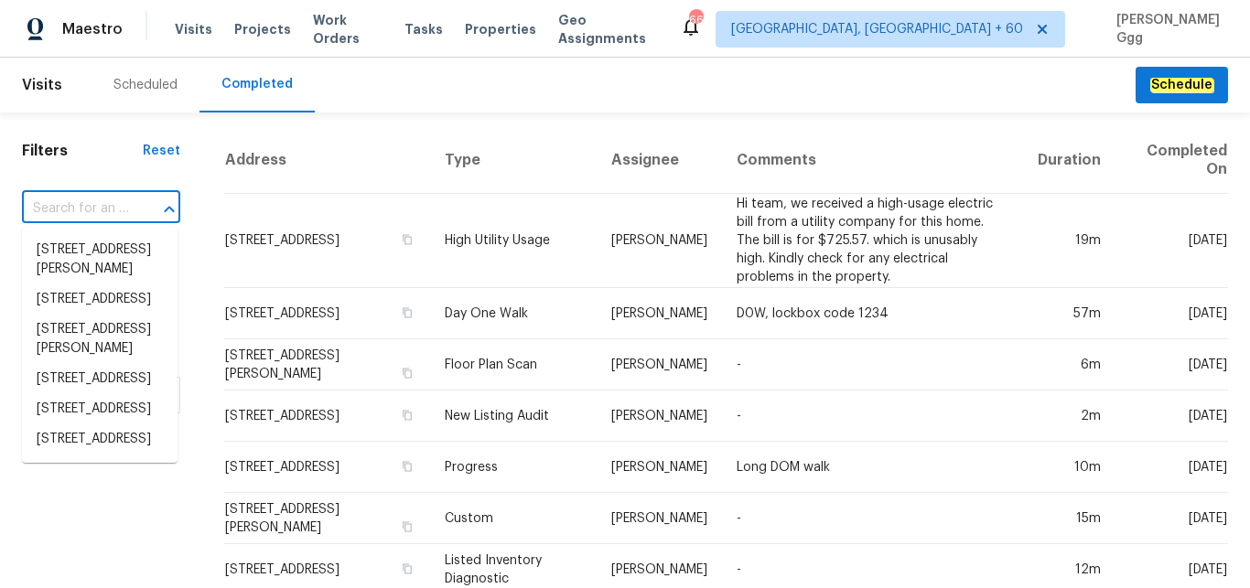 Image resolution: width=1250 pixels, height=588 pixels. Describe the element at coordinates (659, 160) in the screenshot. I see `th: Assignee` at that location.